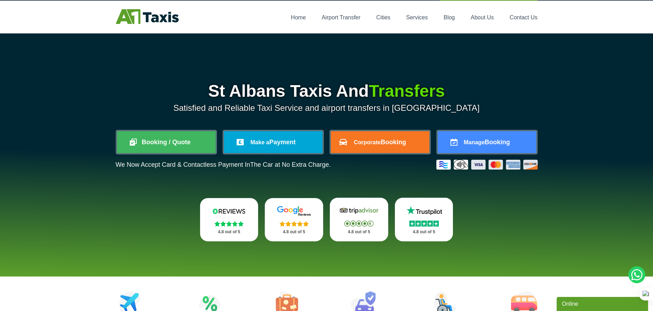 The width and height of the screenshot is (653, 311). Describe the element at coordinates (367, 142) in the screenshot. I see `span: Corporate` at that location.